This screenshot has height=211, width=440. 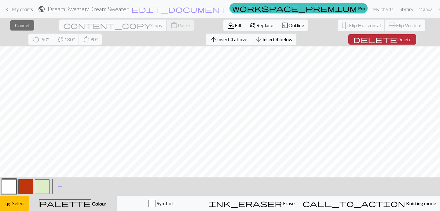 What do you see at coordinates (288, 203) in the screenshot?
I see `span: Erase` at bounding box center [288, 203].